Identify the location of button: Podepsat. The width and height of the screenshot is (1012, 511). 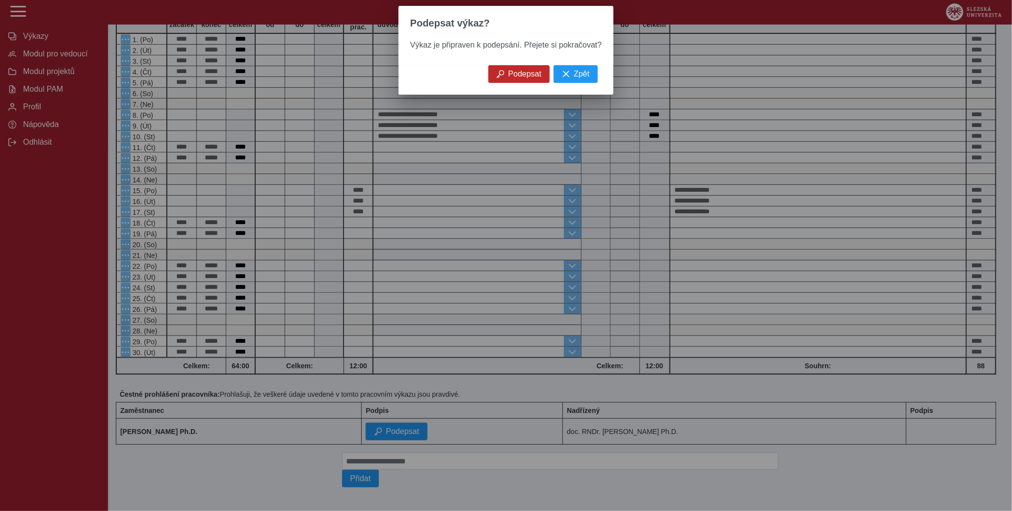
(519, 74).